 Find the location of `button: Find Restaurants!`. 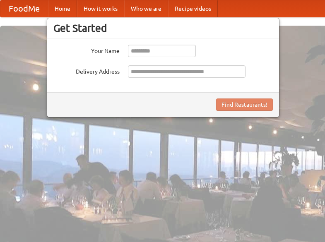

button: Find Restaurants! is located at coordinates (244, 105).